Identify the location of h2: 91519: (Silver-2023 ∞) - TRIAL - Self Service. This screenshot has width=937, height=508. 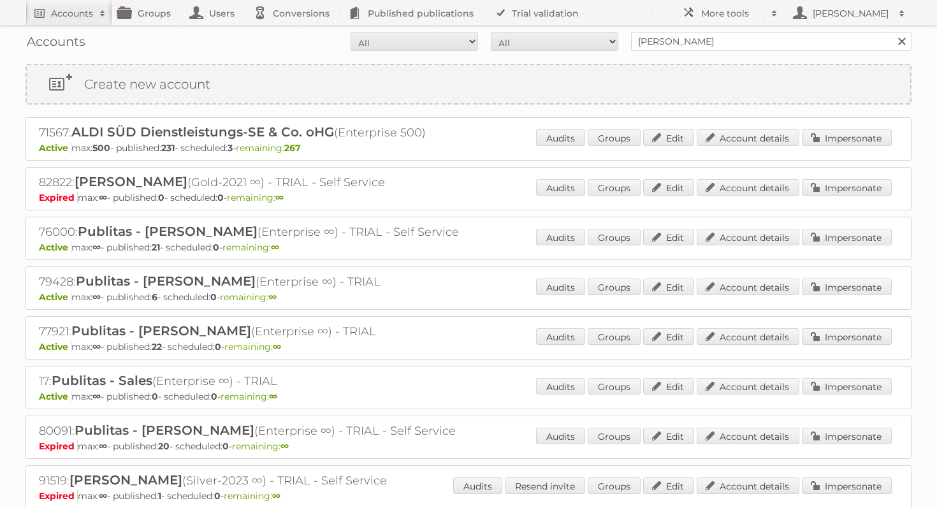
(262, 480).